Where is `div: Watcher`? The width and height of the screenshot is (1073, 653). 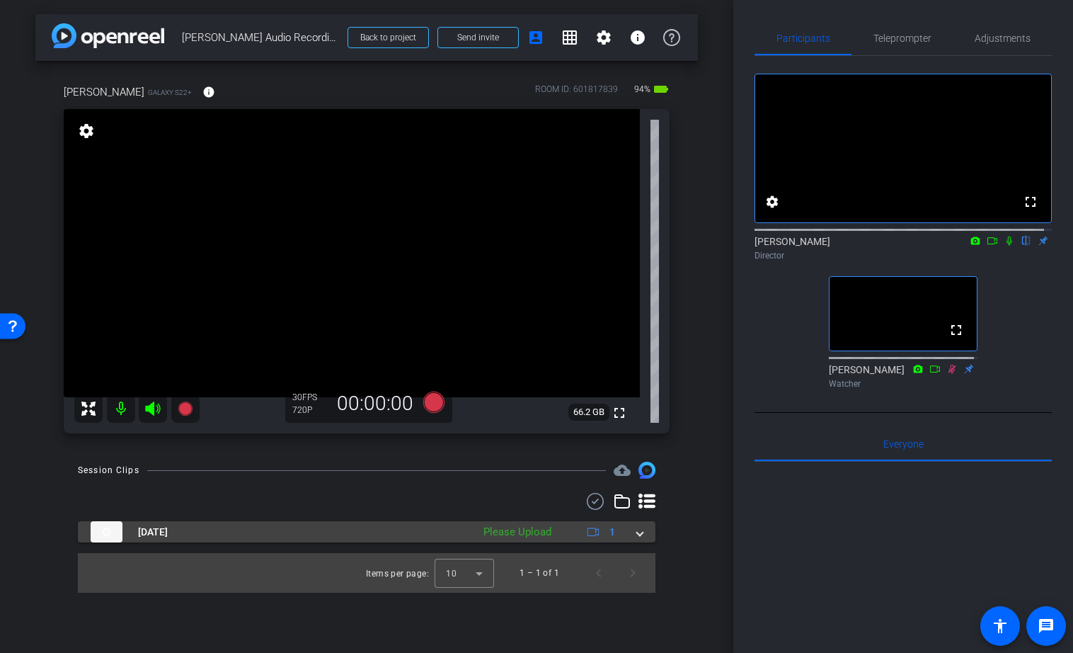 div: Watcher is located at coordinates (903, 384).